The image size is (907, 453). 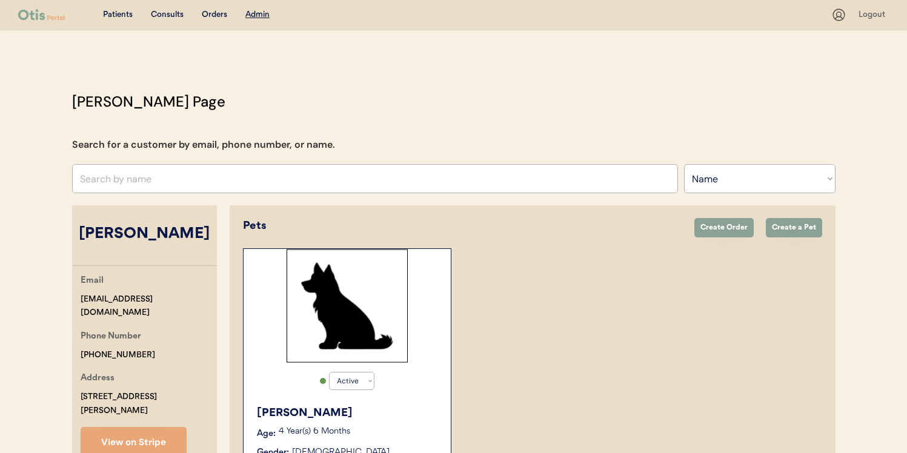 I want to click on div: Search for a customer by email, phone number, or name., so click(x=204, y=145).